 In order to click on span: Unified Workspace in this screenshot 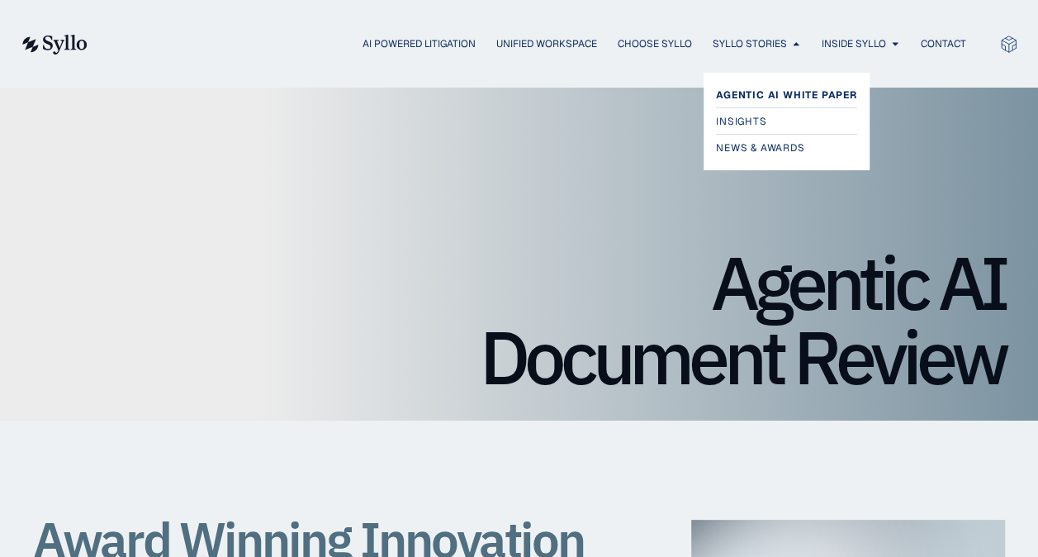, I will do `click(547, 44)`.